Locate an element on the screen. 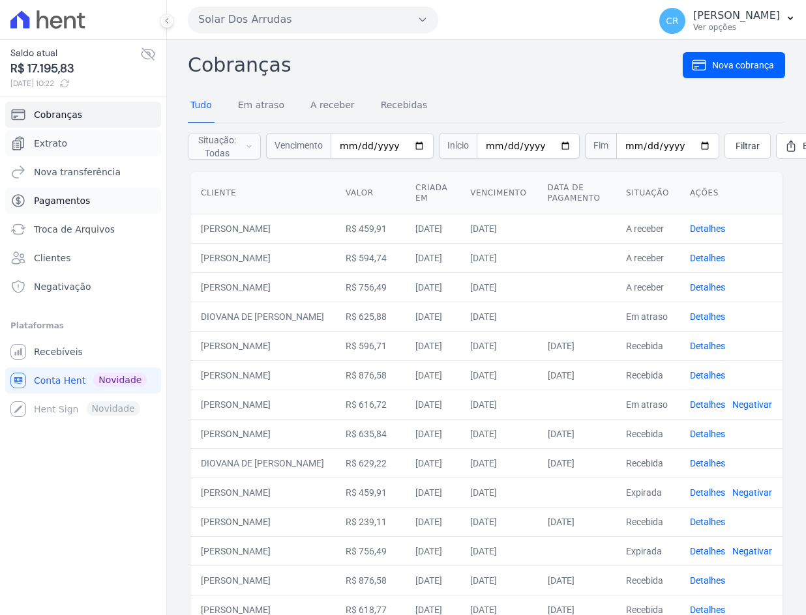 This screenshot has width=806, height=615. a: Filtrar is located at coordinates (747, 146).